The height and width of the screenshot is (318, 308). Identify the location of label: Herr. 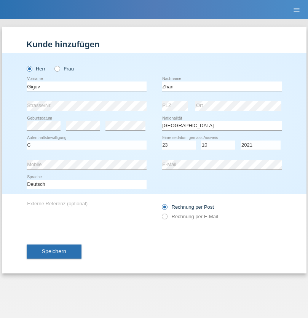
(36, 69).